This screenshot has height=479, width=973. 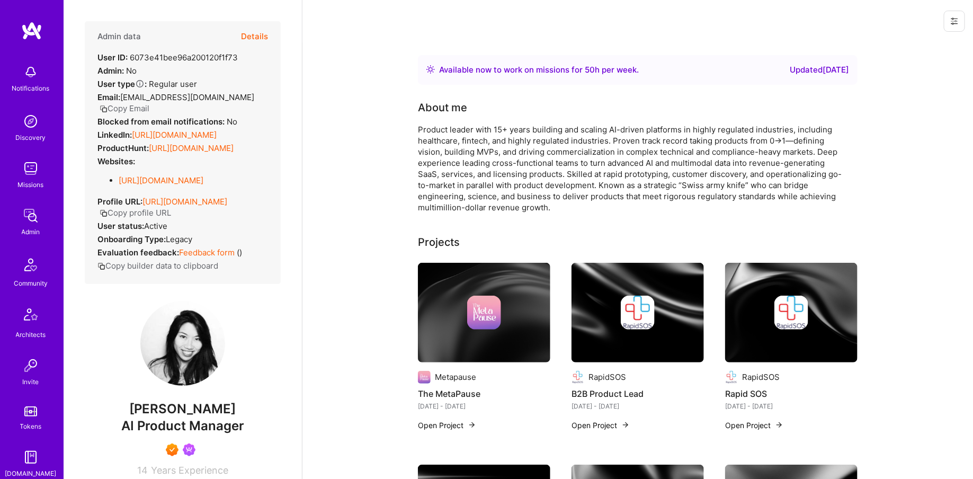 I want to click on div: Notifications, so click(x=31, y=88).